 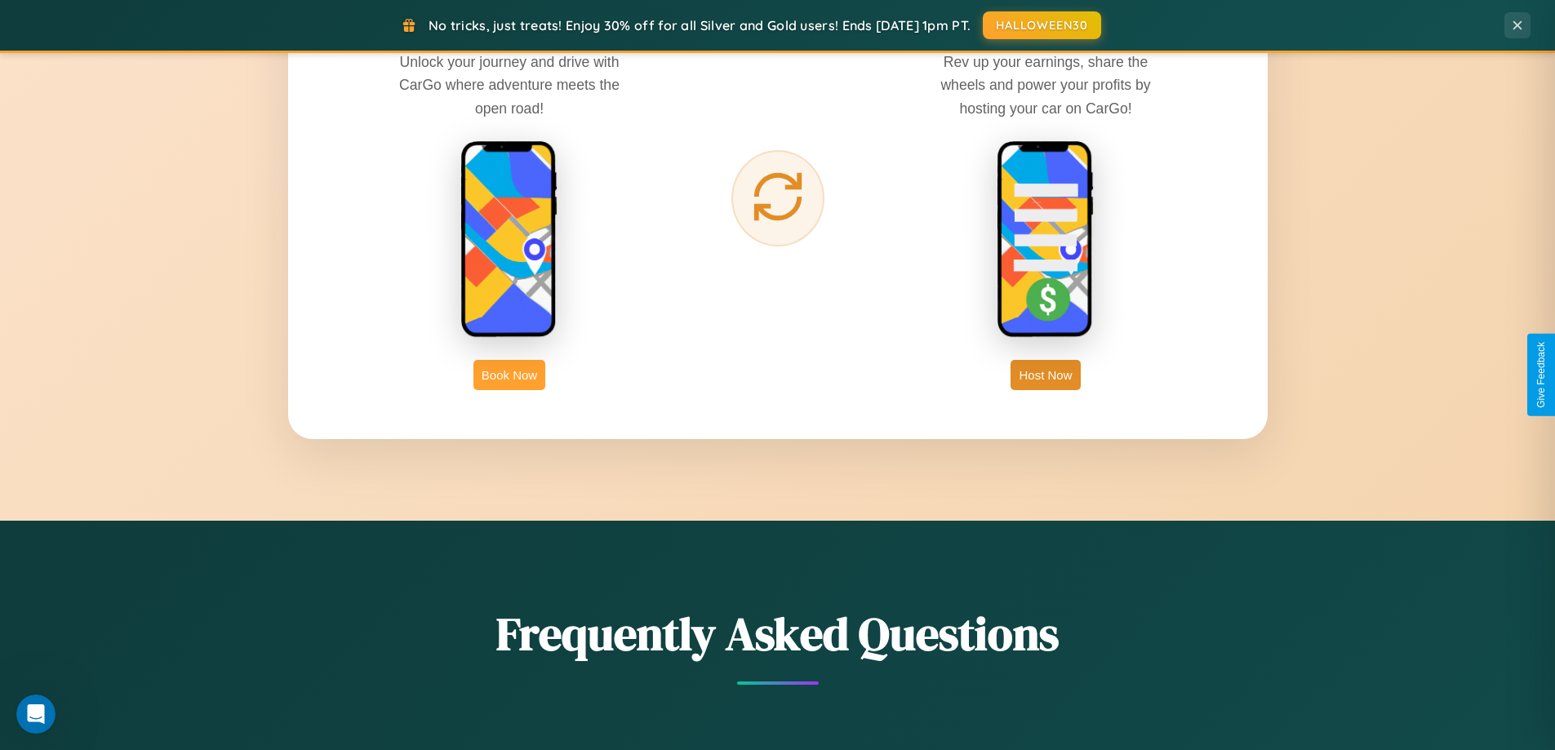 What do you see at coordinates (1046, 85) in the screenshot?
I see `p: Rev up your earnings, share the wheels and power your profits by hosting your car on CarGo!` at bounding box center [1046, 85].